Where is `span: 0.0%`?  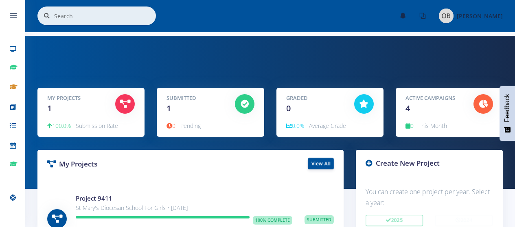 span: 0.0% is located at coordinates (295, 126).